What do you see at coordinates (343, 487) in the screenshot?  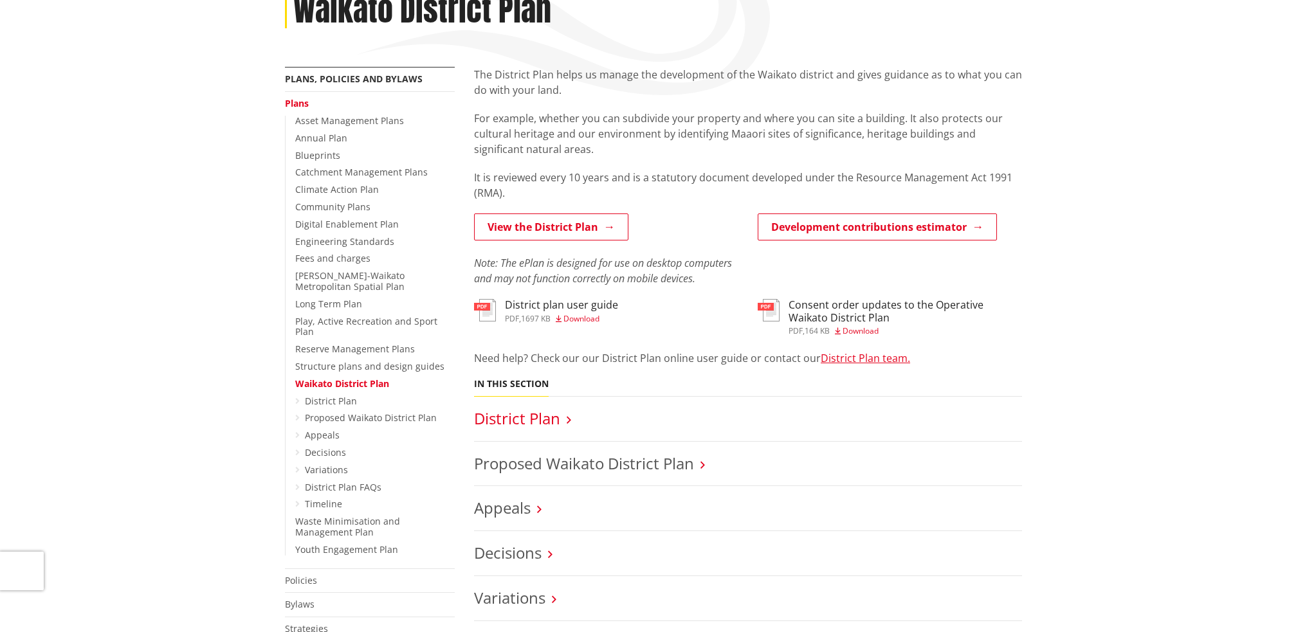 I see `a: District Plan FAQs` at bounding box center [343, 487].